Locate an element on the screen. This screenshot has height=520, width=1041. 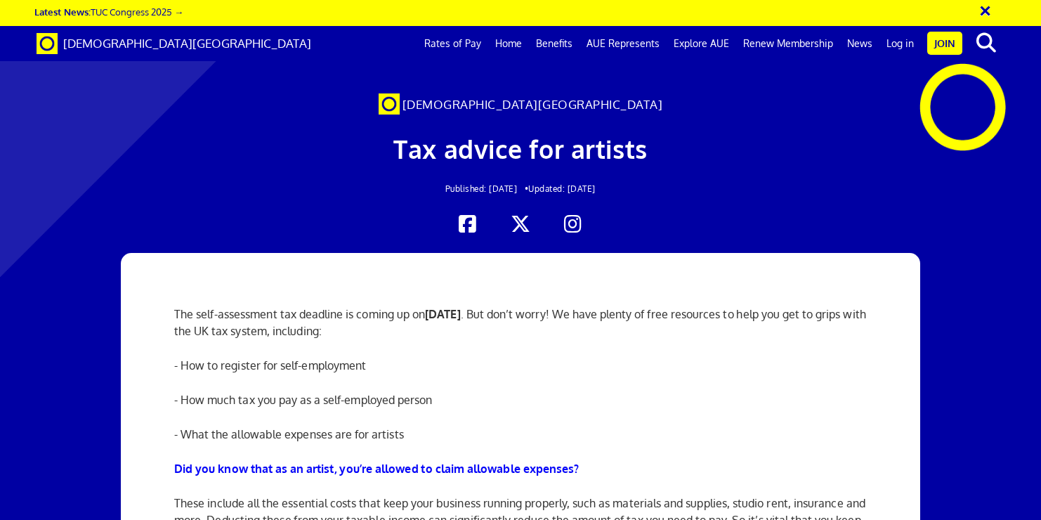
span: Tax advice for artists is located at coordinates (520, 148).